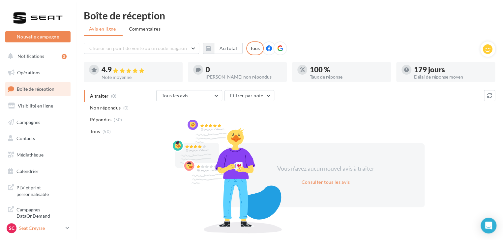 The height and width of the screenshot is (240, 503). Describe the element at coordinates (138, 48) in the screenshot. I see `span: Choisir un point de vente ou un code magasin` at that location.